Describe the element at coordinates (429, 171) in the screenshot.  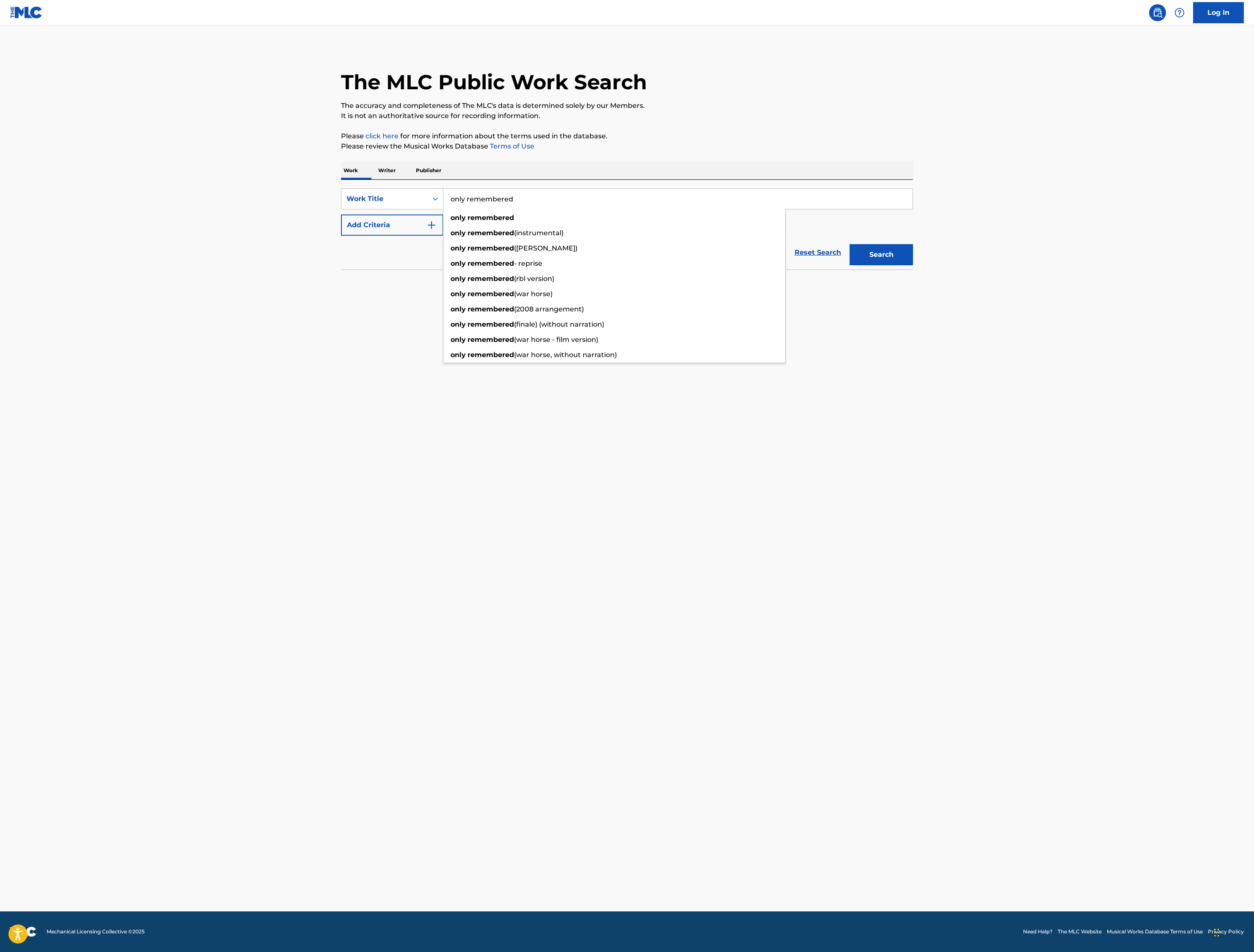
I see `p: Publisher` at that location.